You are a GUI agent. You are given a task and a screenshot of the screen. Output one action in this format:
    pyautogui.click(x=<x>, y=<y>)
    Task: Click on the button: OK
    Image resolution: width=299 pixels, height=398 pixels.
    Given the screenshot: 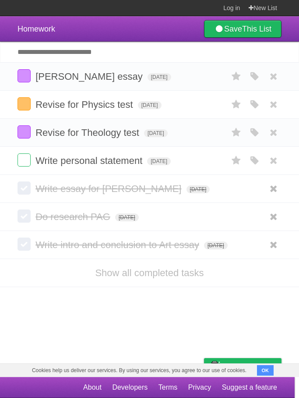 What is the action you would take?
    pyautogui.click(x=266, y=370)
    